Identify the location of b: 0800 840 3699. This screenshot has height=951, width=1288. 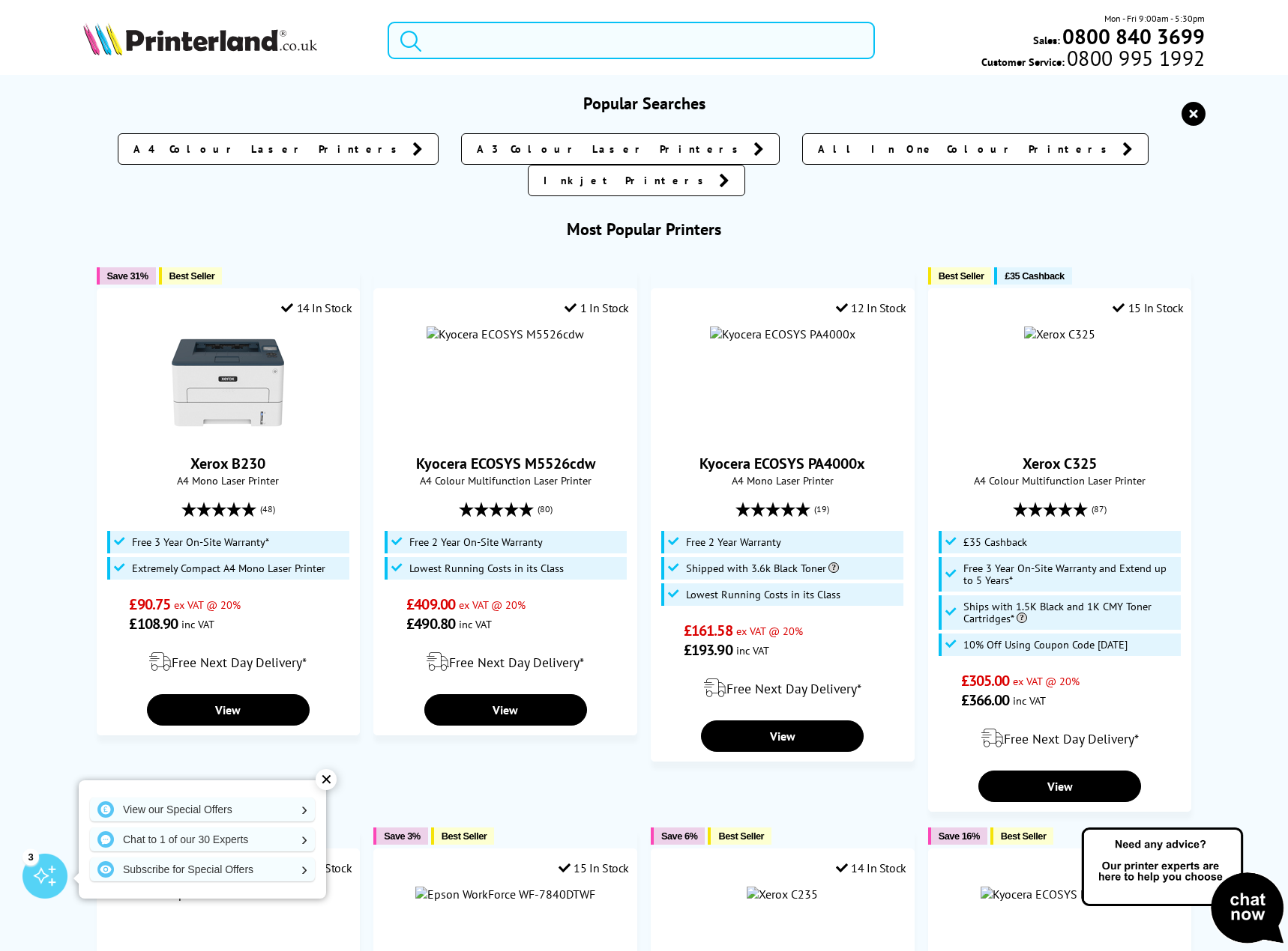
(1133, 36).